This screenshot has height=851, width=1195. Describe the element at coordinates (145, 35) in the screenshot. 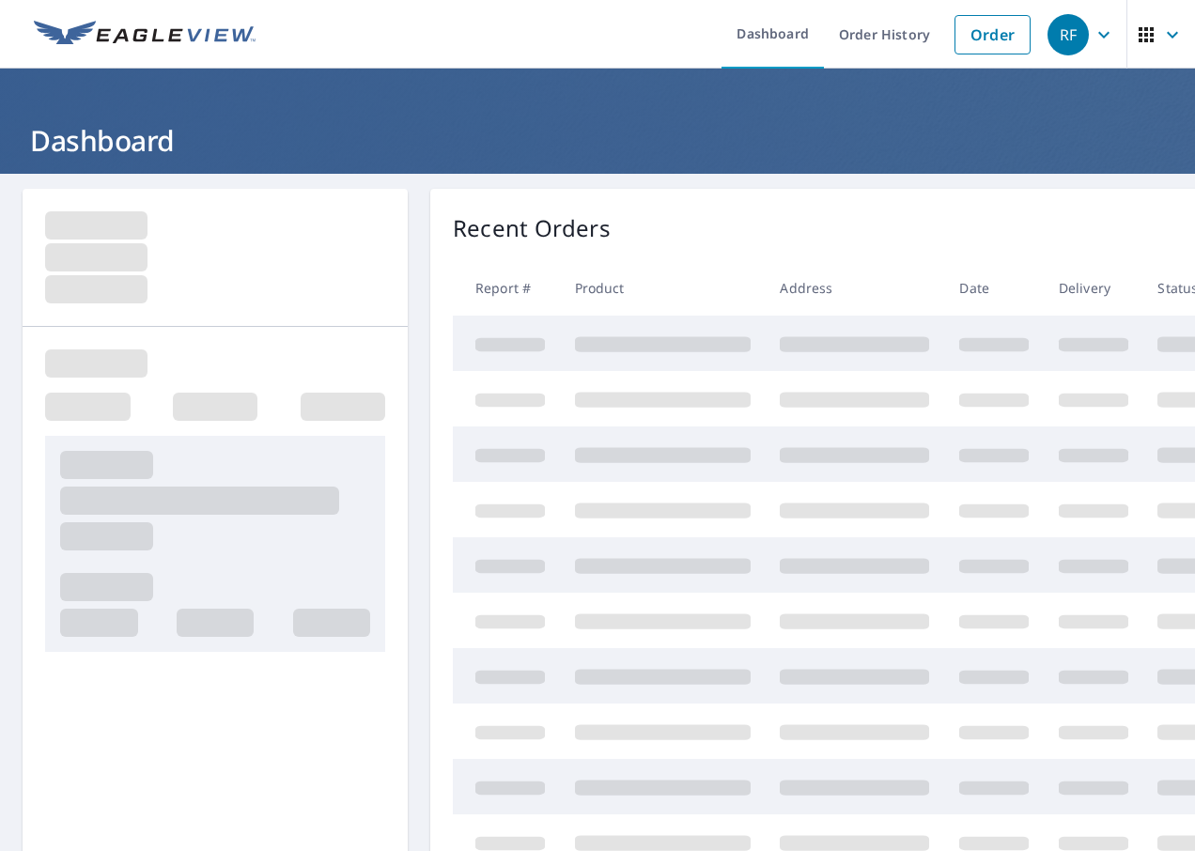

I see `img: EV Logo` at that location.